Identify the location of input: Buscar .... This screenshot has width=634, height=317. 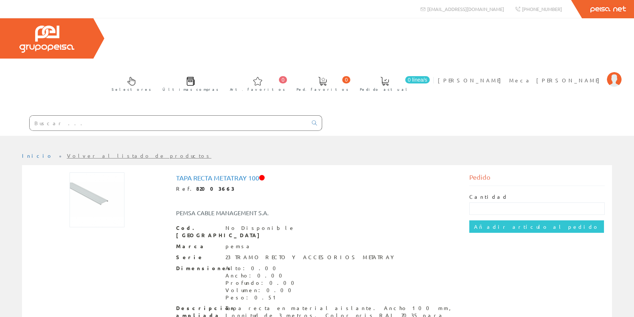
(168, 123).